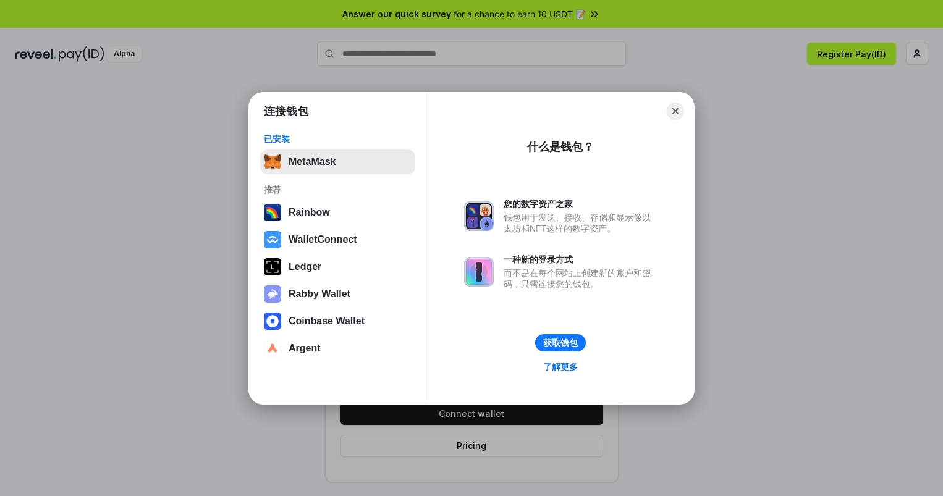 The image size is (943, 496). I want to click on button: Ledger, so click(338, 267).